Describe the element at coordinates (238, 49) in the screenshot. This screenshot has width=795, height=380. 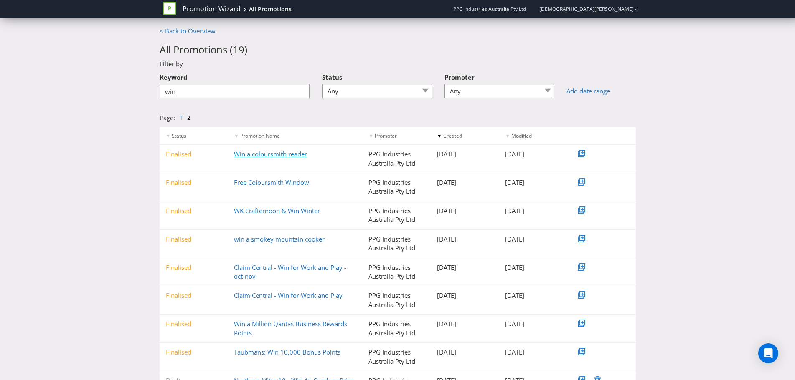
I see `span: 19` at that location.